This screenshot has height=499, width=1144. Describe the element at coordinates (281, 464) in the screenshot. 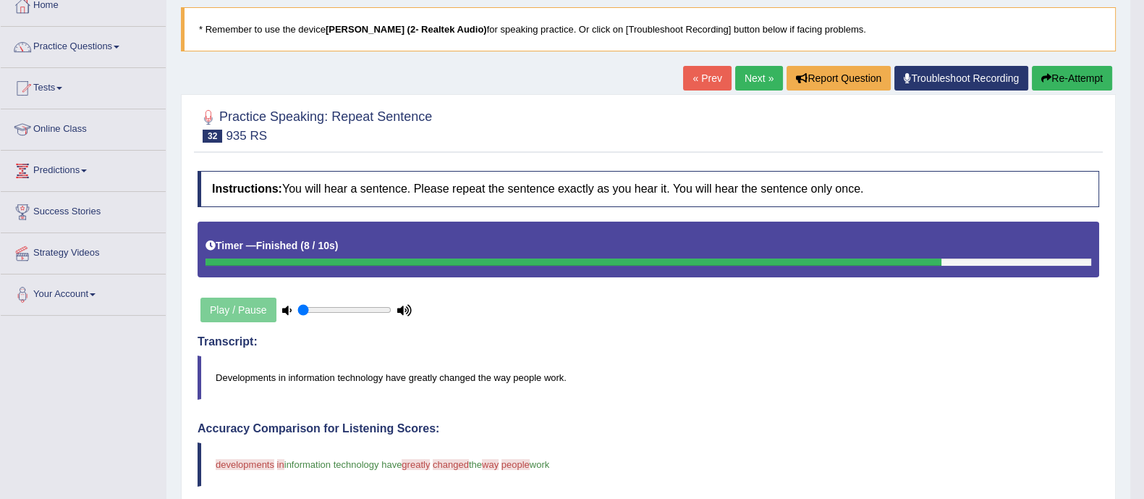

I see `span: in` at that location.